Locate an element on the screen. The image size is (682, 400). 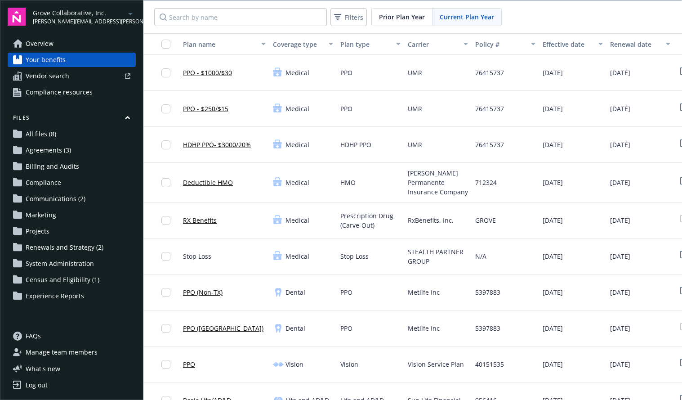
span: Marketing is located at coordinates (41, 215).